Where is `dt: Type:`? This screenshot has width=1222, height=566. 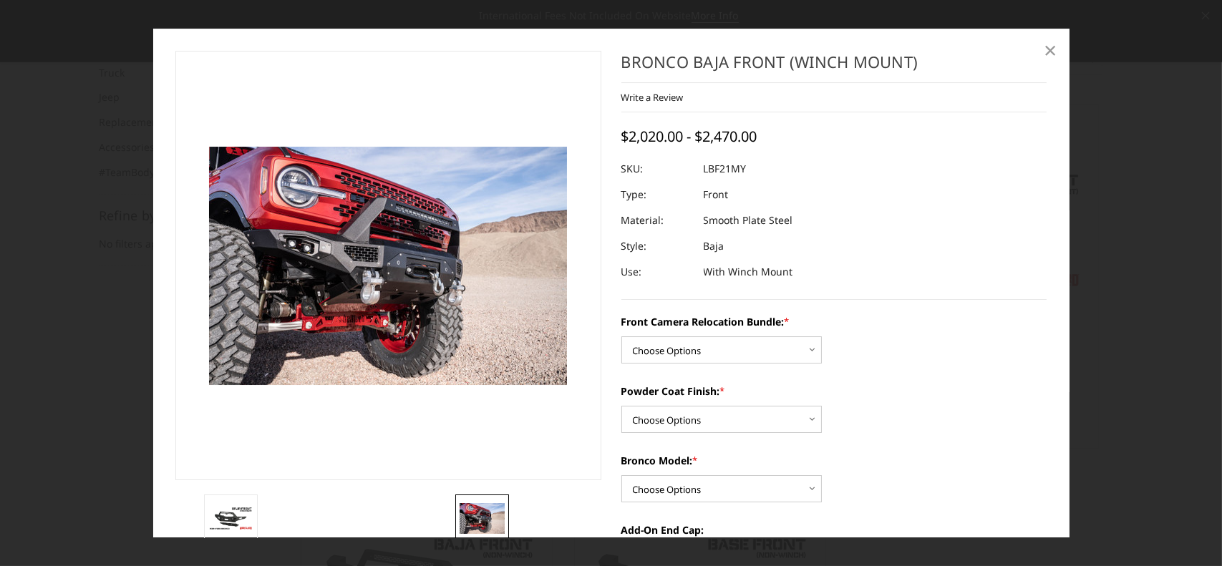
dt: Type: is located at coordinates (657, 195).